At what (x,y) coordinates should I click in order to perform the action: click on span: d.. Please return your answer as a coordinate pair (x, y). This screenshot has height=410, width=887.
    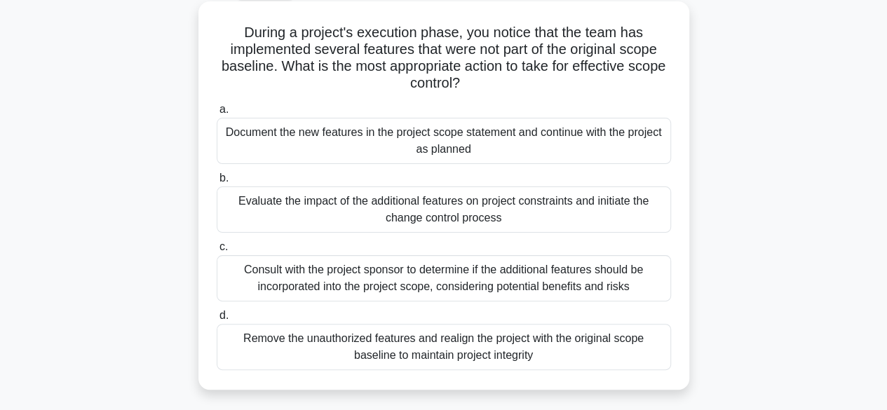
    Looking at the image, I should click on (224, 315).